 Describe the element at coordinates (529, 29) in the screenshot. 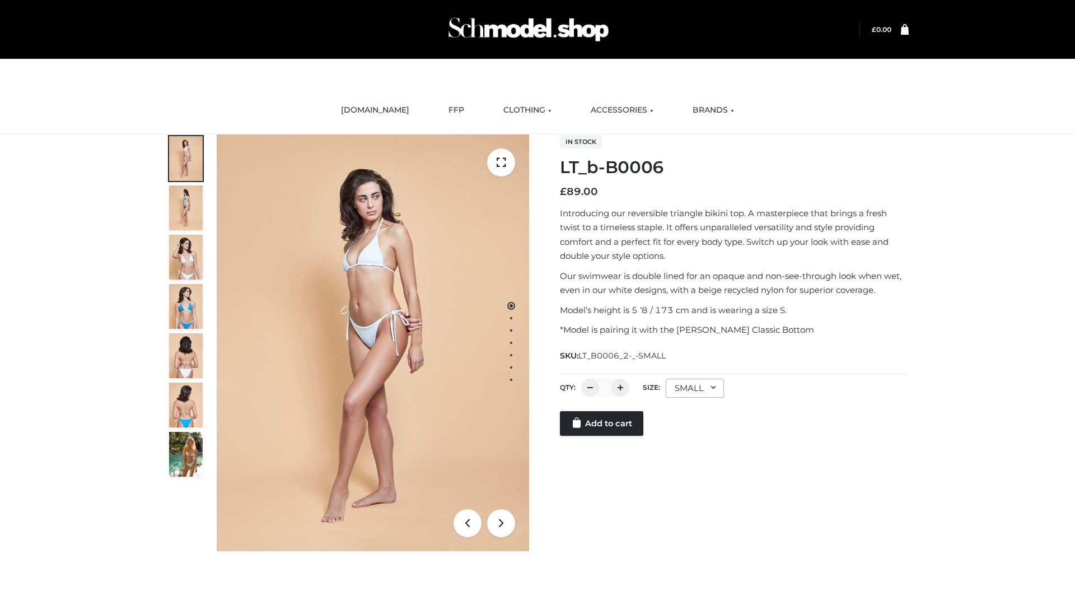

I see `img: Schmodel Admin 964` at that location.